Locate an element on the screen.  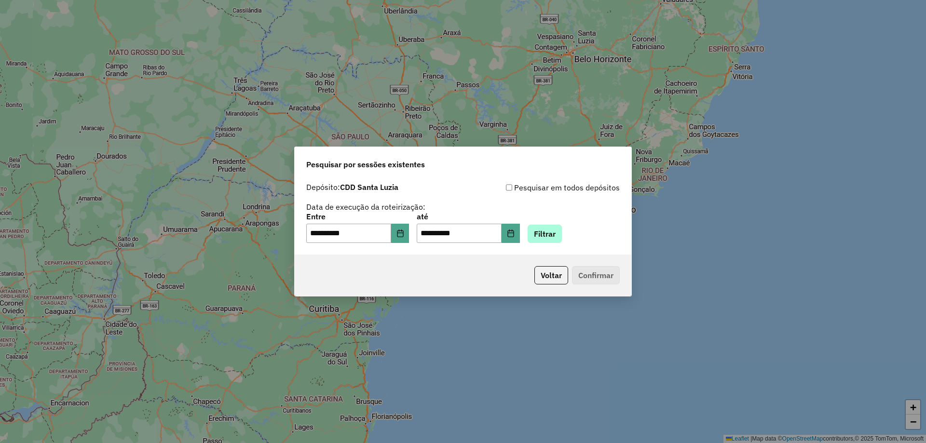
label: Data de execução da roteirização: is located at coordinates (366, 207).